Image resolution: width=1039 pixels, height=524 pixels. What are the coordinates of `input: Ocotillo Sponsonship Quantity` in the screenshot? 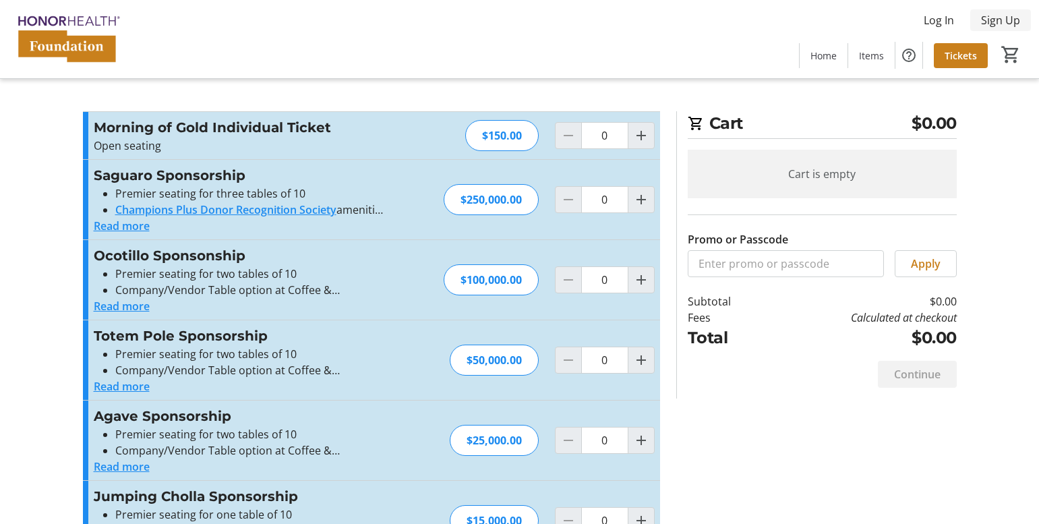 It's located at (605, 280).